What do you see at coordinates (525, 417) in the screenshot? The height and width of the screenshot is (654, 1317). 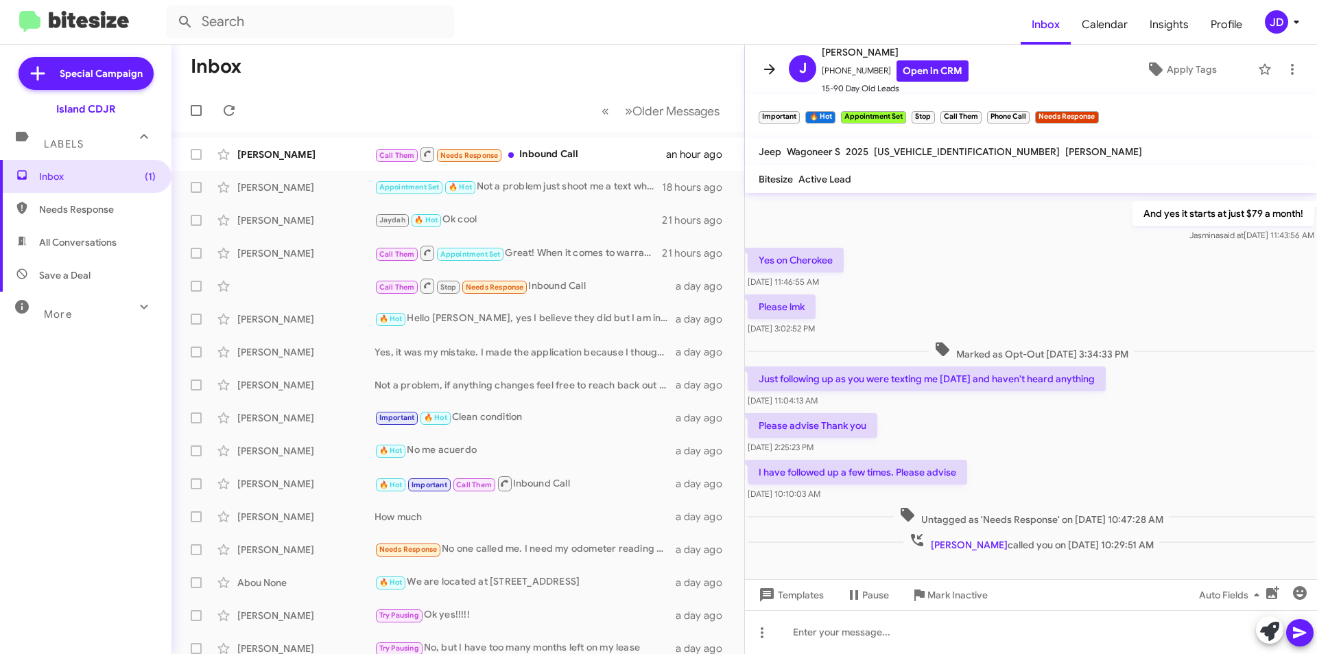 I see `div: Clean condition` at bounding box center [525, 417].